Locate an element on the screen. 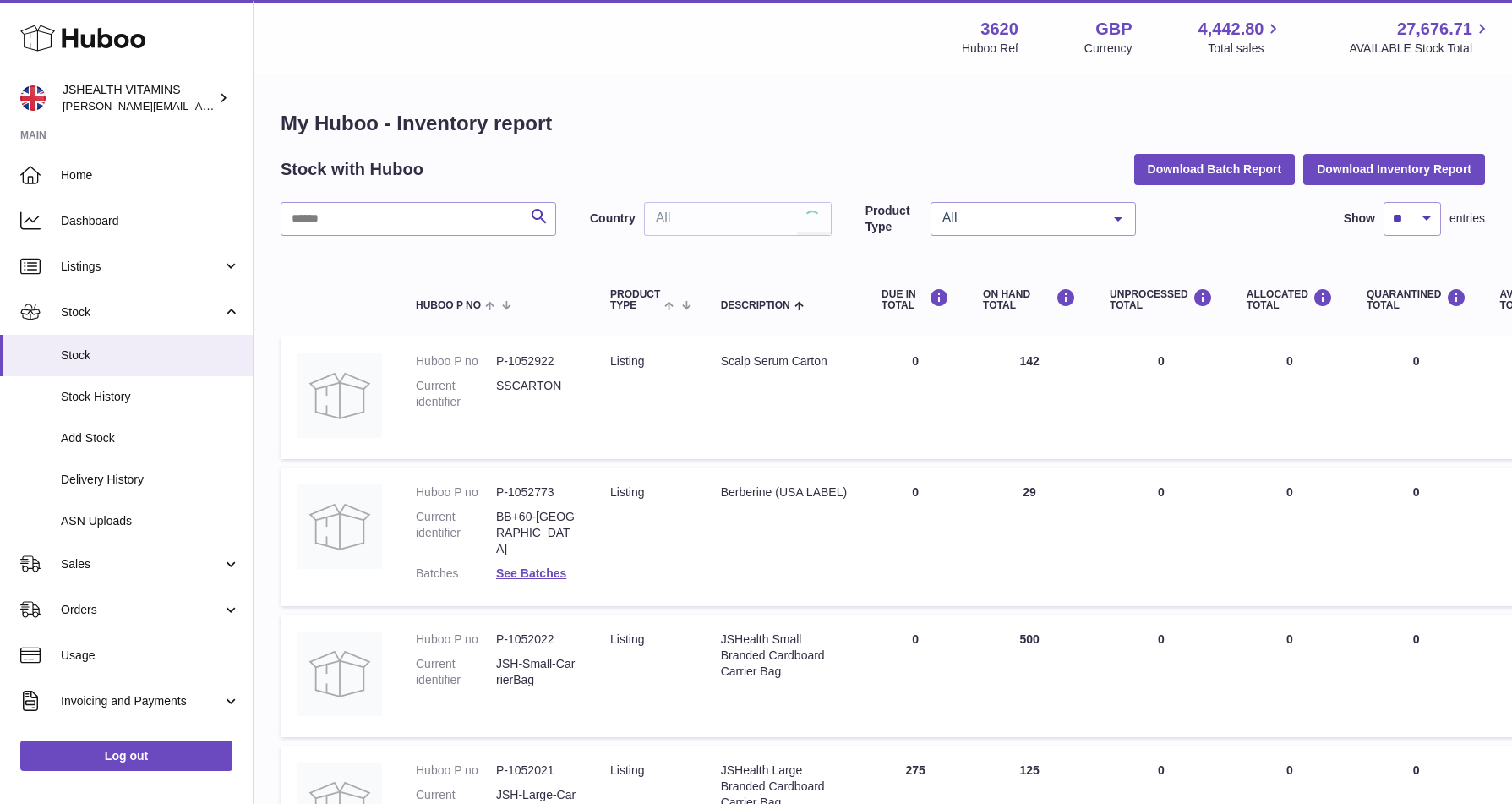 The width and height of the screenshot is (1512, 804). div: JSHealth Small Branded Cardboard Carrier Bag is located at coordinates (784, 655).